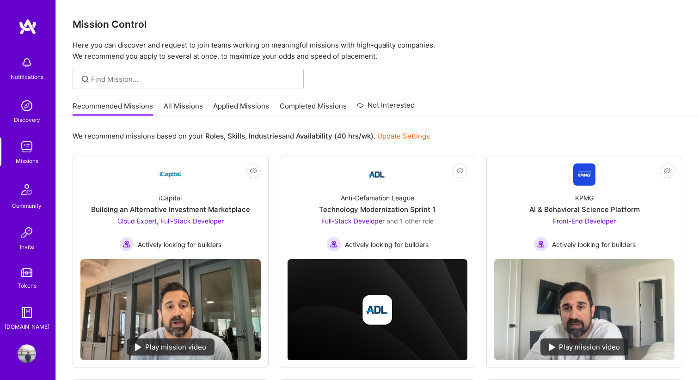 This screenshot has width=699, height=380. I want to click on img: teamwork, so click(27, 147).